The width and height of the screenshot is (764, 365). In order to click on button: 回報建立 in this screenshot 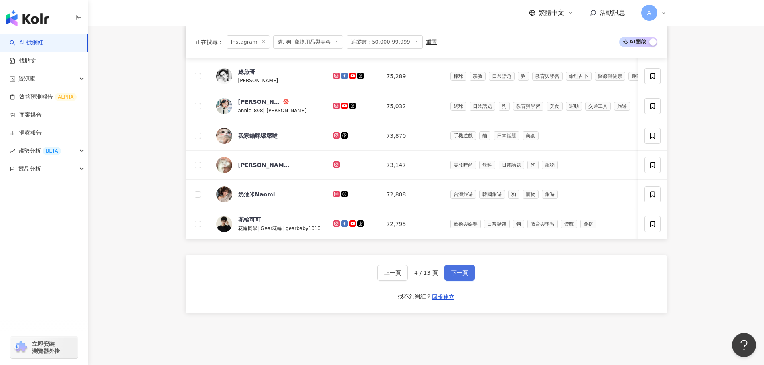, I will do `click(443, 297)`.